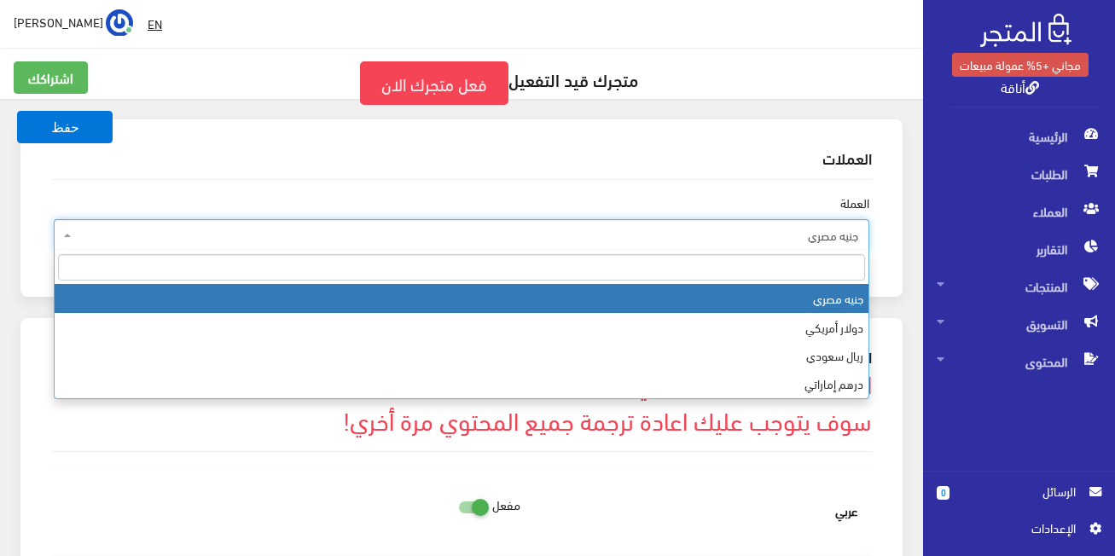 This screenshot has width=1115, height=556. Describe the element at coordinates (1019, 324) in the screenshot. I see `span: التسويق` at that location.